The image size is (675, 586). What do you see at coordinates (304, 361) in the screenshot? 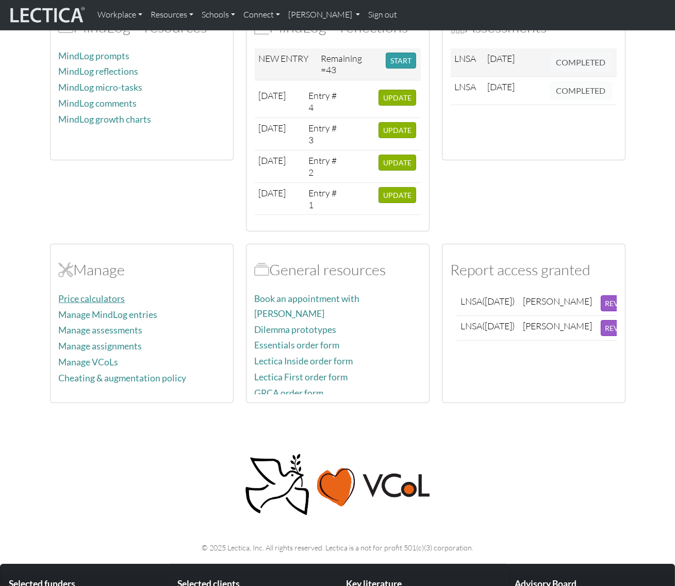
I see `a: Lectica Inside order form` at bounding box center [304, 361].